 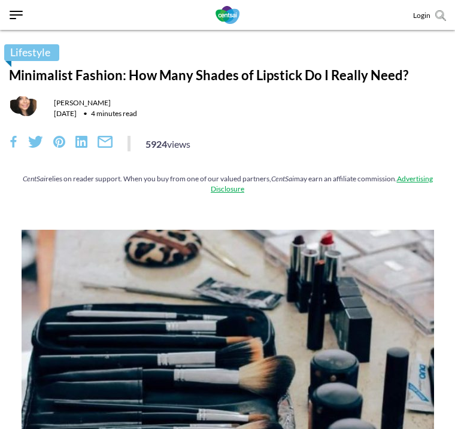 I want to click on a: Login, so click(x=421, y=15).